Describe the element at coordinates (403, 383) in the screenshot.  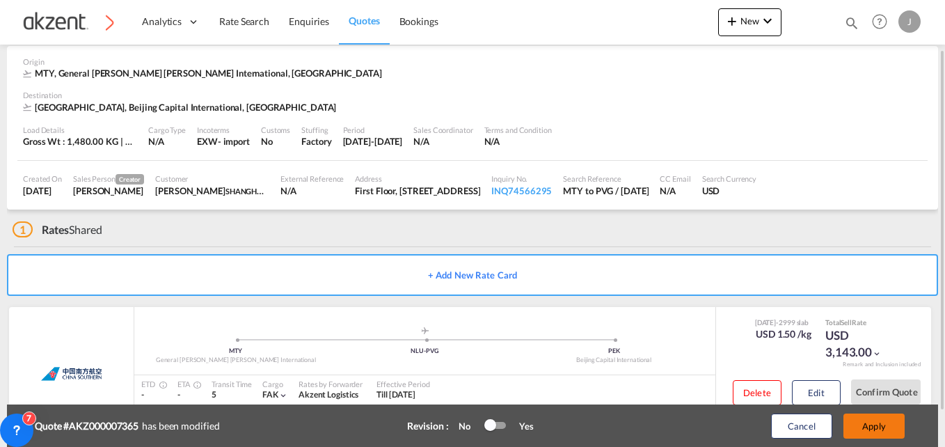
I see `div: Effective Period` at that location.